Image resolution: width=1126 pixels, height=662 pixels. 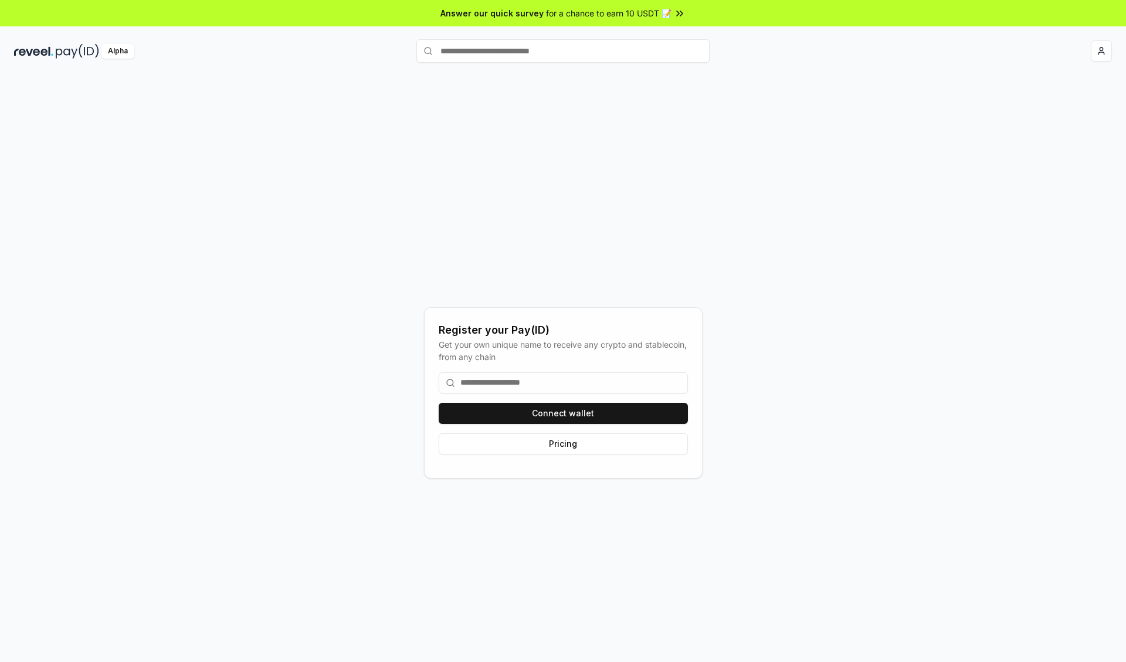 I want to click on div: Register your Pay(ID), so click(x=563, y=330).